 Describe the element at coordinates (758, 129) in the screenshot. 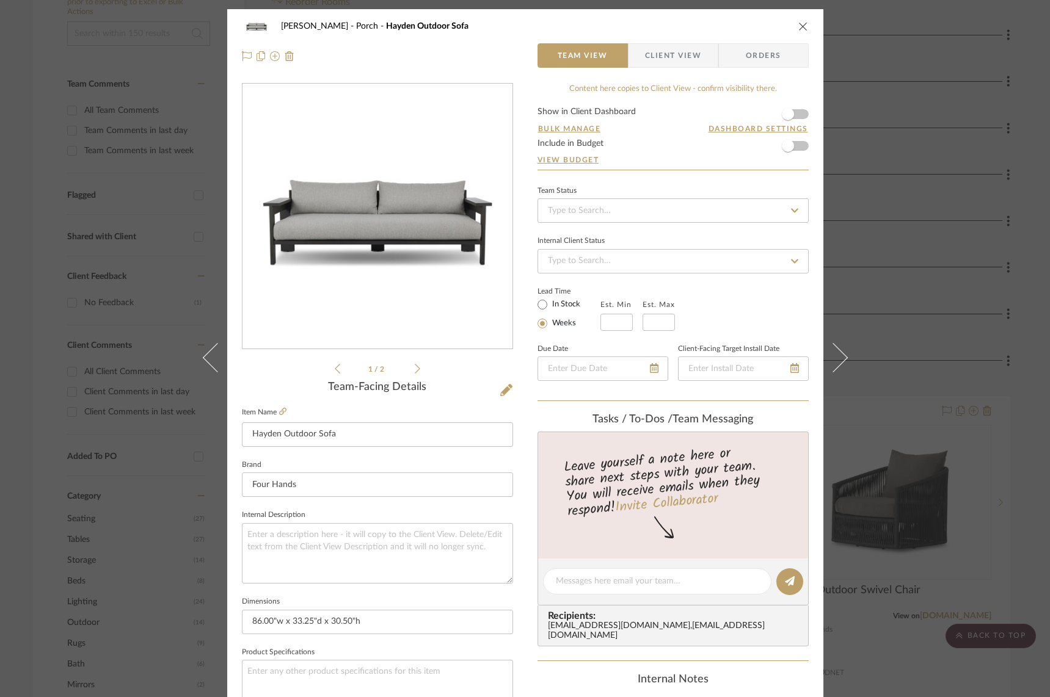

I see `button: Dashboard Settings` at that location.